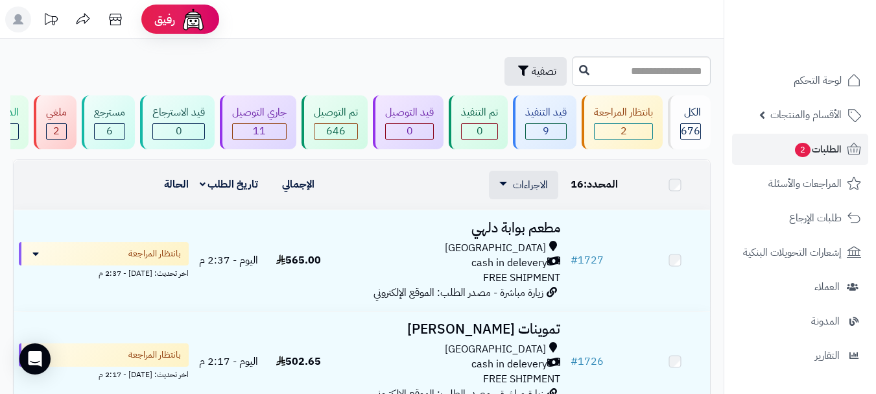 This screenshot has height=394, width=876. What do you see at coordinates (228, 260) in the screenshot?
I see `span: اليوم - 2:37 م` at bounding box center [228, 260].